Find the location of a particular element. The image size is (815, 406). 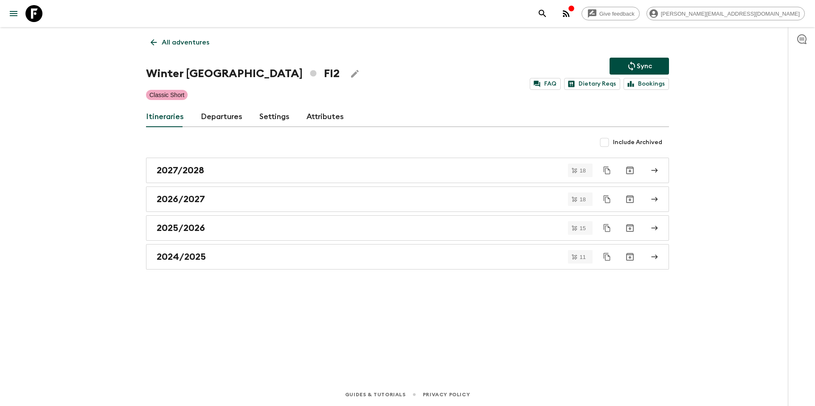

a: Attributes is located at coordinates (325, 117).